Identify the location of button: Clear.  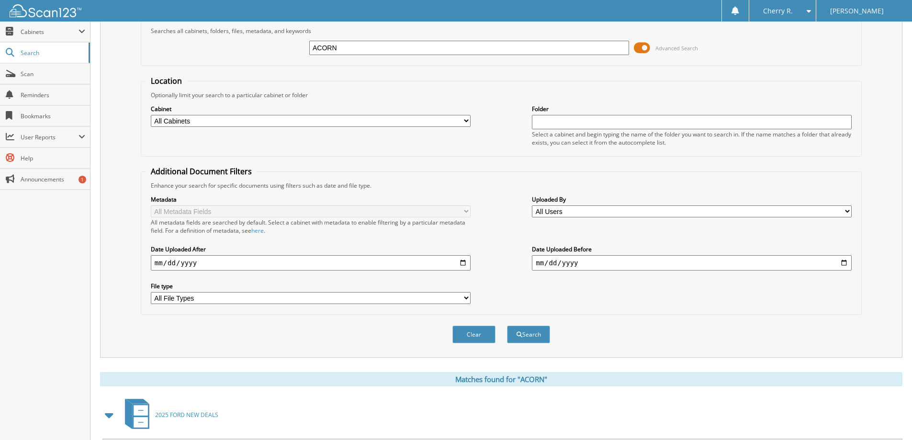
(474, 334).